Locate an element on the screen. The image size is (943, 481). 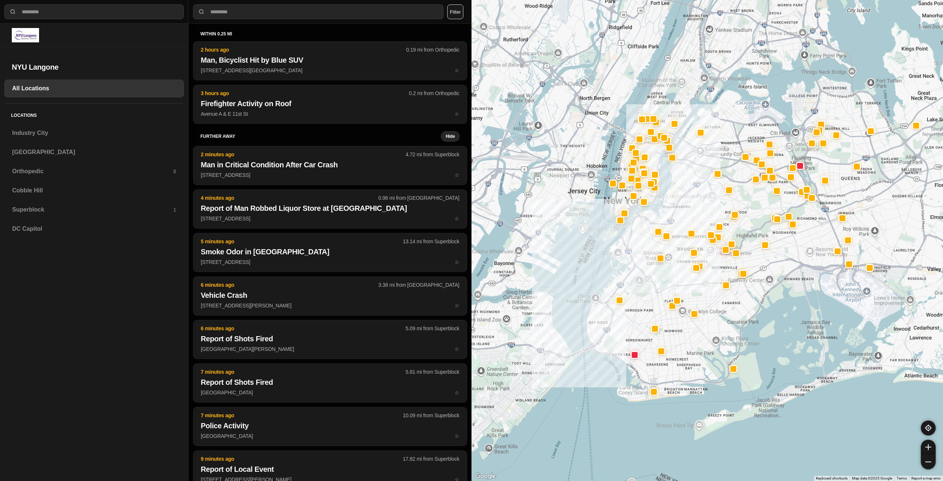
p: 6 is located at coordinates (175, 171).